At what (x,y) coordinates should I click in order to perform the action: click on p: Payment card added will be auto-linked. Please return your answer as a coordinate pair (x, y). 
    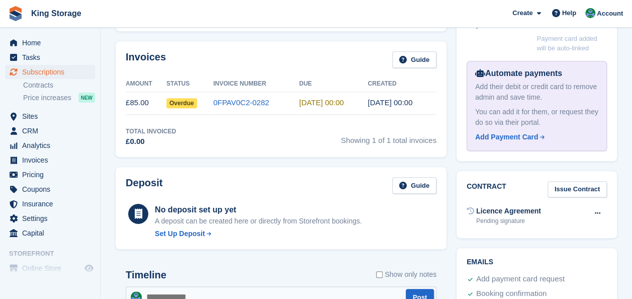
    Looking at the image, I should click on (572, 43).